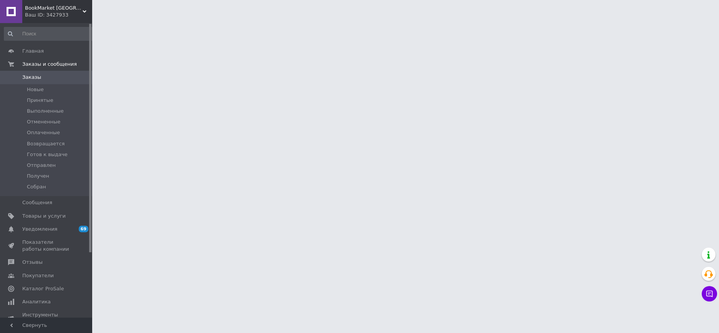 This screenshot has height=333, width=719. Describe the element at coordinates (83, 228) in the screenshot. I see `span: 69` at that location.